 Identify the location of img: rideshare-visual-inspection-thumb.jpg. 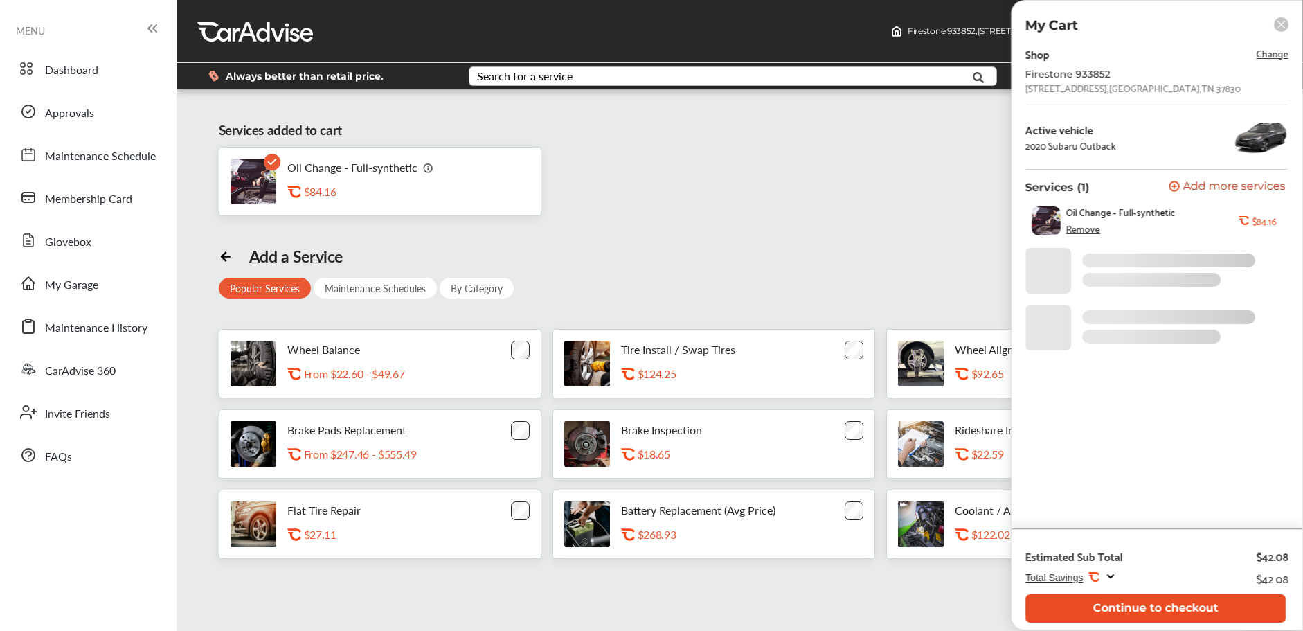
(921, 444).